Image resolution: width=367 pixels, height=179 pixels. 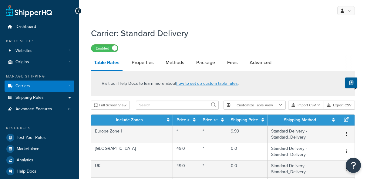 What do you see at coordinates (39, 97) in the screenshot?
I see `li: Shipping Rules` at bounding box center [39, 97].